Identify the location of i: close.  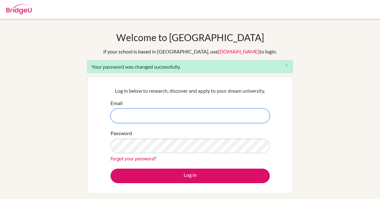
(286, 65).